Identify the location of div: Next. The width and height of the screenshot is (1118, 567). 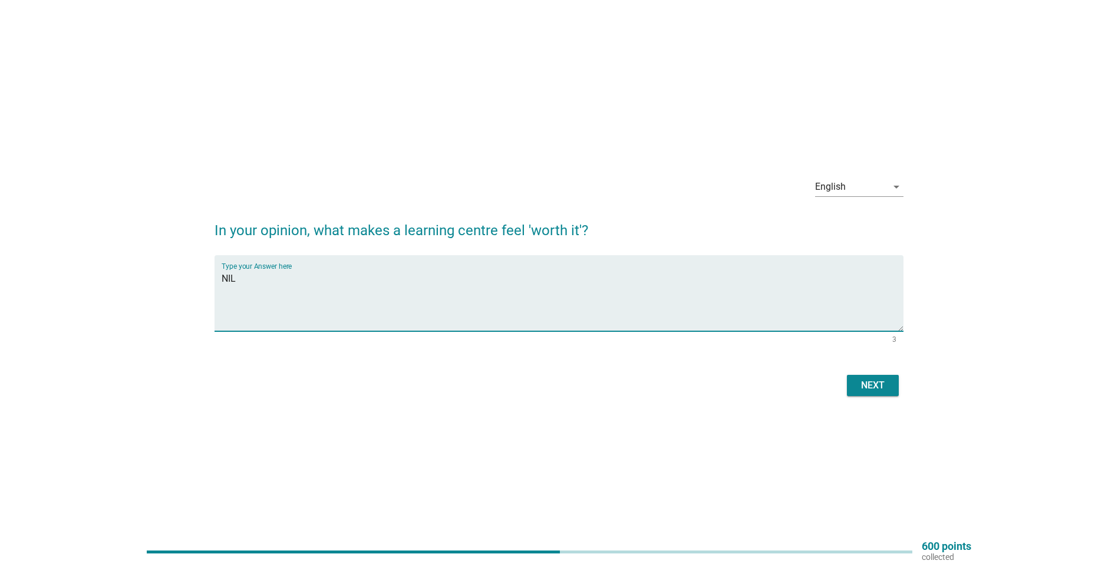
(873, 386).